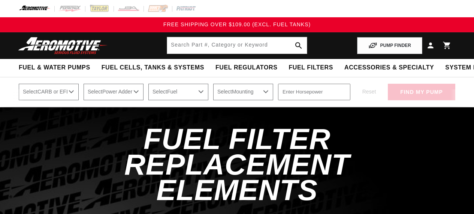 The width and height of the screenshot is (474, 214). I want to click on summary: Accessories & Specialty, so click(389, 68).